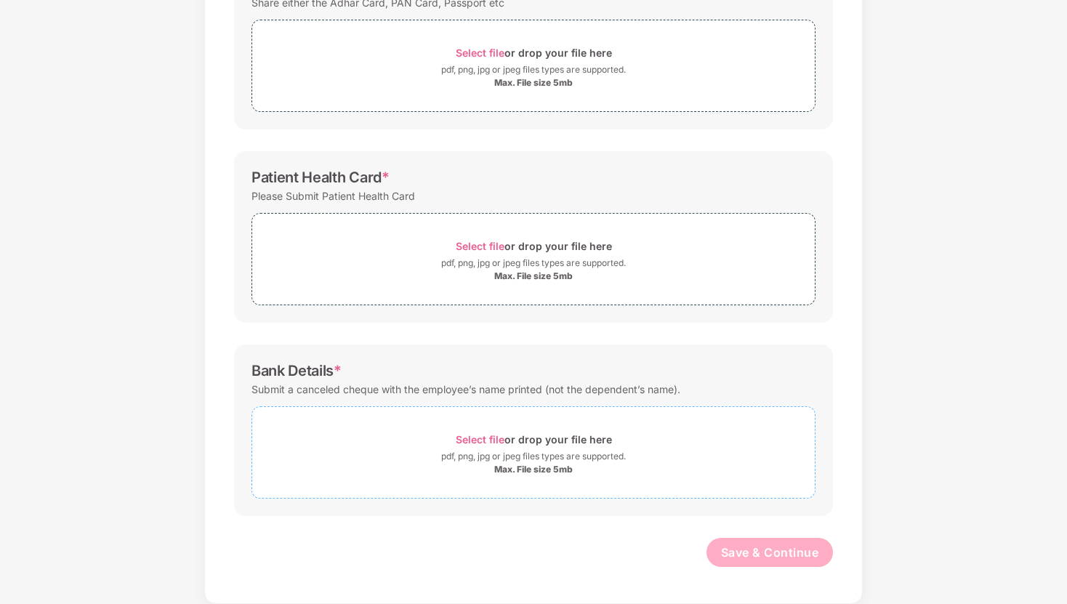  I want to click on div: Submit a canceled cheque with the employee’s name printed (not the dependent’s name)., so click(466, 389).